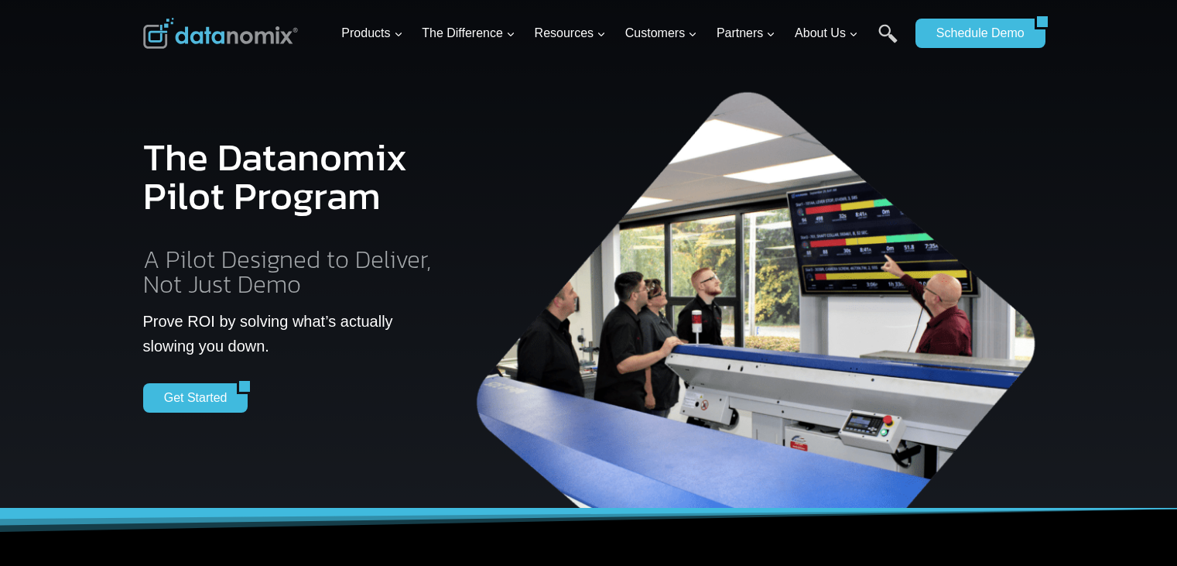 Image resolution: width=1177 pixels, height=566 pixels. Describe the element at coordinates (888, 41) in the screenshot. I see `a: Search` at that location.